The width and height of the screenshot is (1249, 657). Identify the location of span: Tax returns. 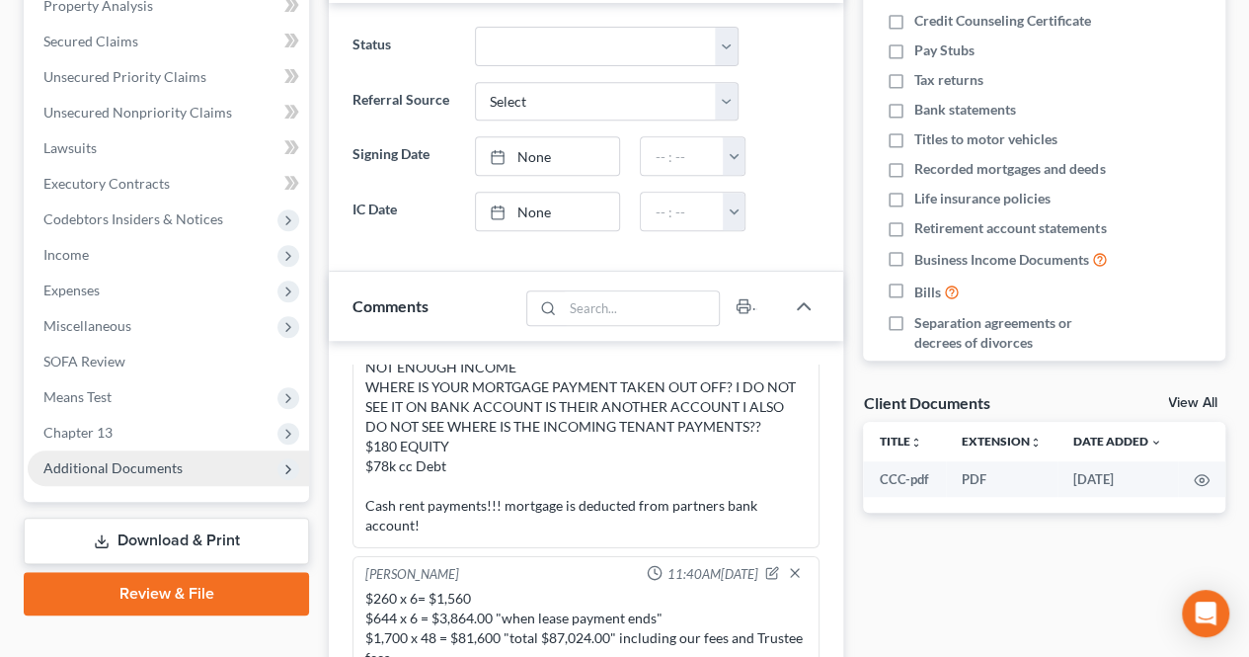
(949, 80).